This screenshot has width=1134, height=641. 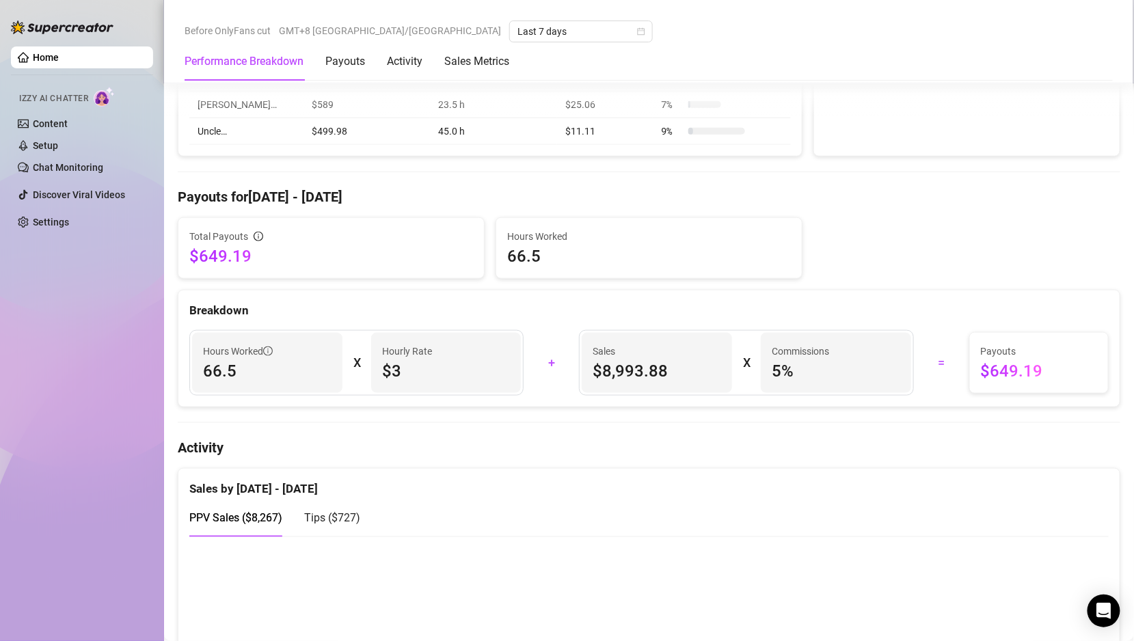 I want to click on span: $3, so click(x=446, y=371).